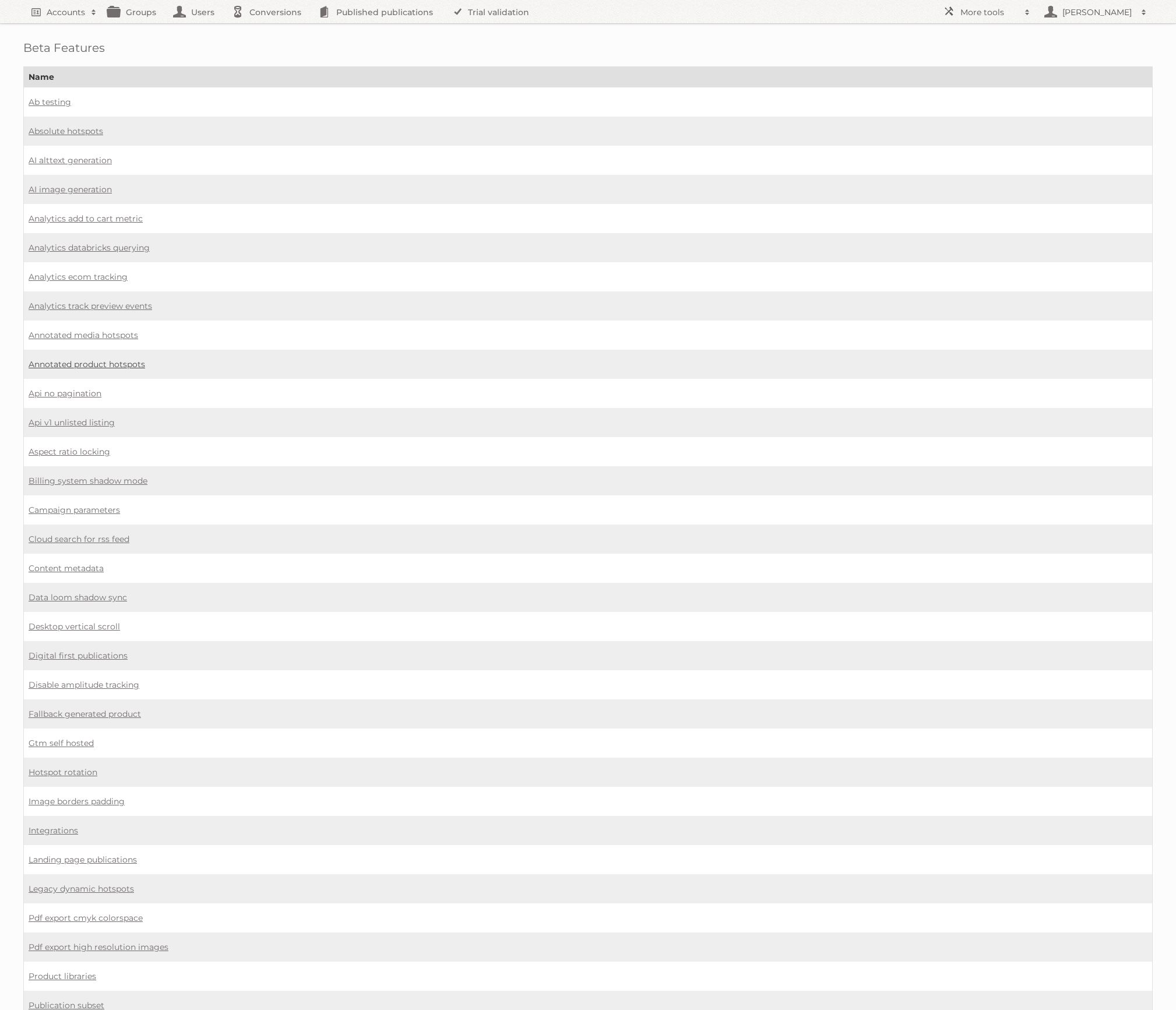 This screenshot has height=1010, width=1176. Describe the element at coordinates (66, 12) in the screenshot. I see `h2: Accounts` at that location.